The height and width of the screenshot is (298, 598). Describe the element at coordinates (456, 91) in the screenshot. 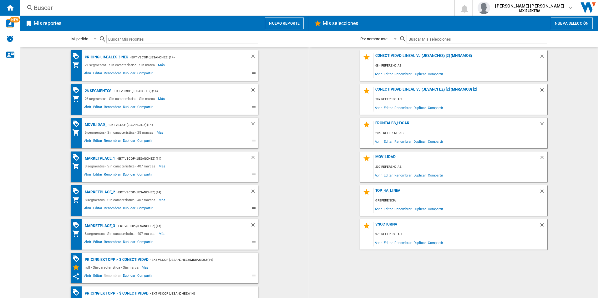

I see `div: Conectividad Lineal vj (jesanchez) [2] (mnramos) [2]` at that location.